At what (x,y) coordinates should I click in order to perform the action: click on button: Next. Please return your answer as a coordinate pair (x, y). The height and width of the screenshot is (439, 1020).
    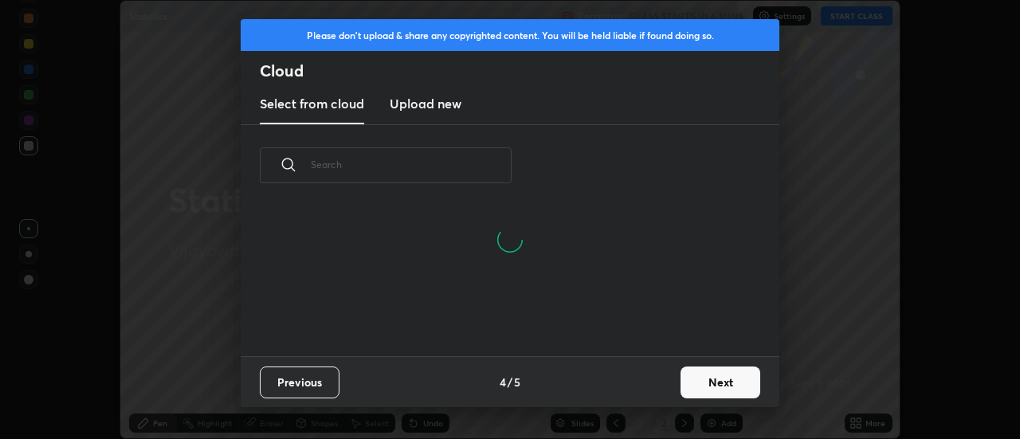
    Looking at the image, I should click on (720, 383).